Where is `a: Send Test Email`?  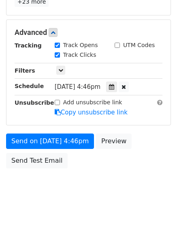 a: Send Test Email is located at coordinates (37, 161).